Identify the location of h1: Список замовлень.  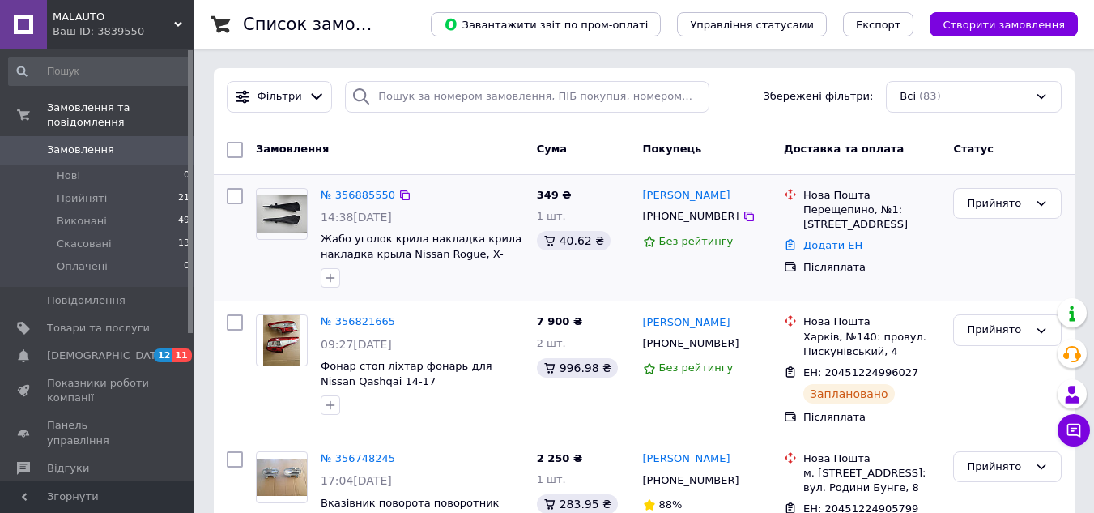
(325, 24).